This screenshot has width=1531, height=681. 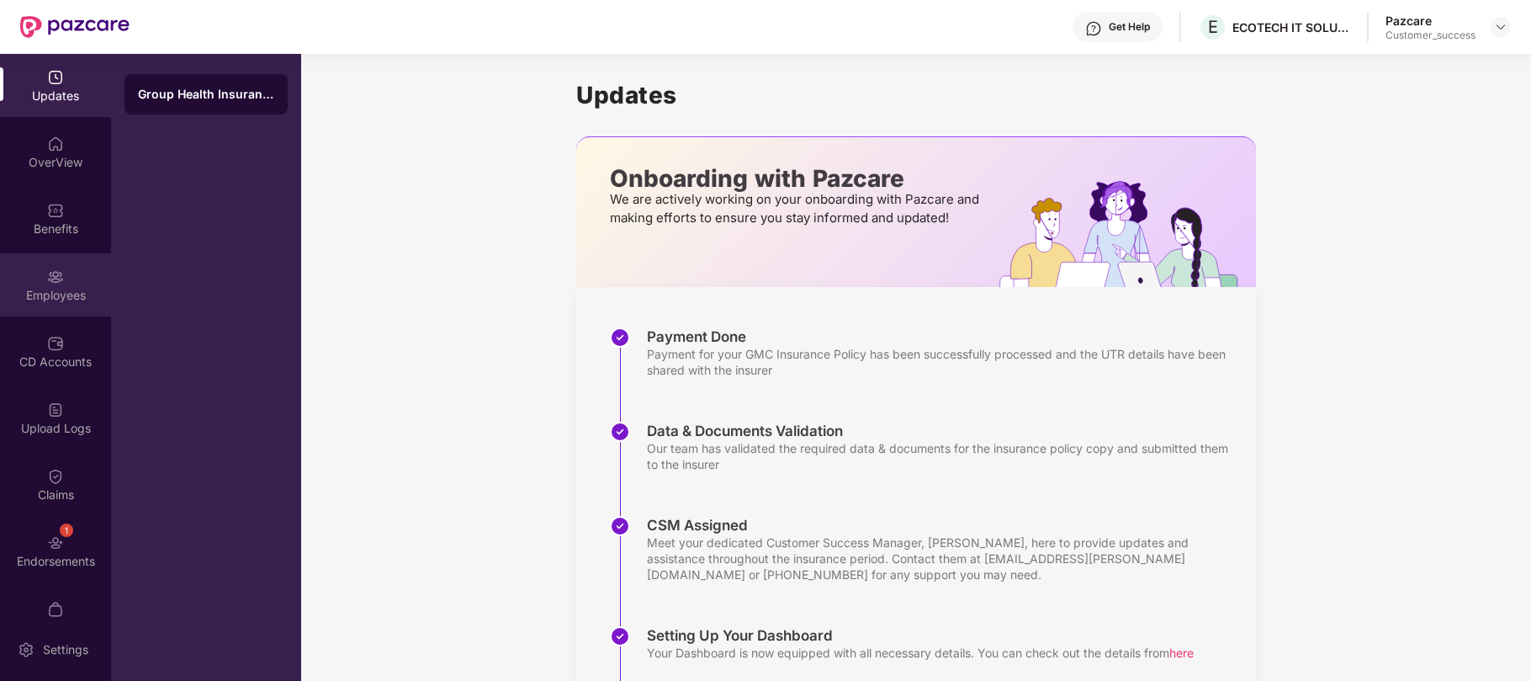 What do you see at coordinates (75, 27) in the screenshot?
I see `img: New Pazcare Logo` at bounding box center [75, 27].